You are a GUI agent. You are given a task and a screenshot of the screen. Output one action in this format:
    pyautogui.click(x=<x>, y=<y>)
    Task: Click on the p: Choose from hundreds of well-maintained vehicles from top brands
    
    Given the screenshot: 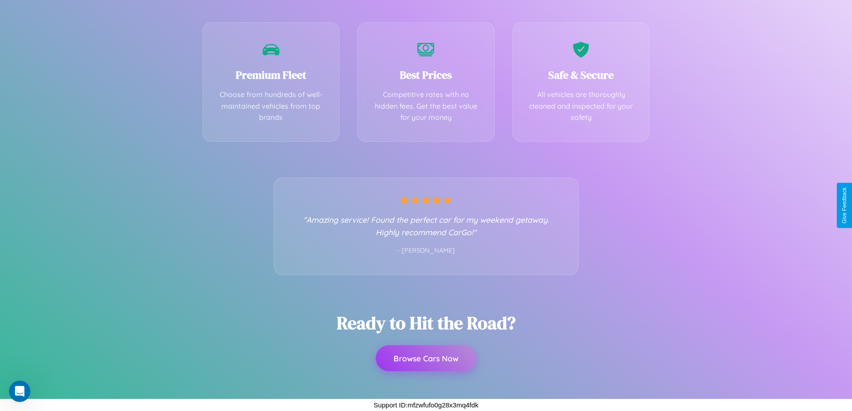 What is the action you would take?
    pyautogui.click(x=271, y=106)
    